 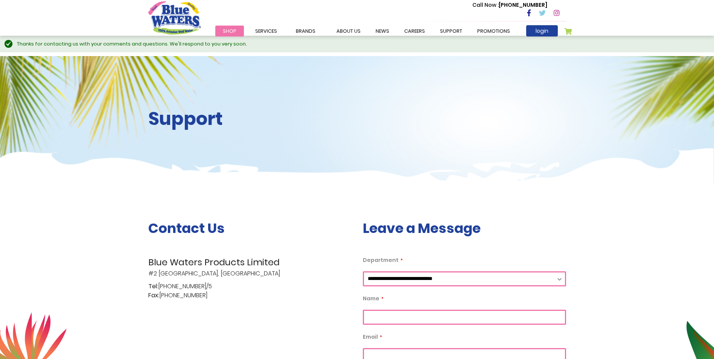 I want to click on span: Tel:, so click(x=153, y=286).